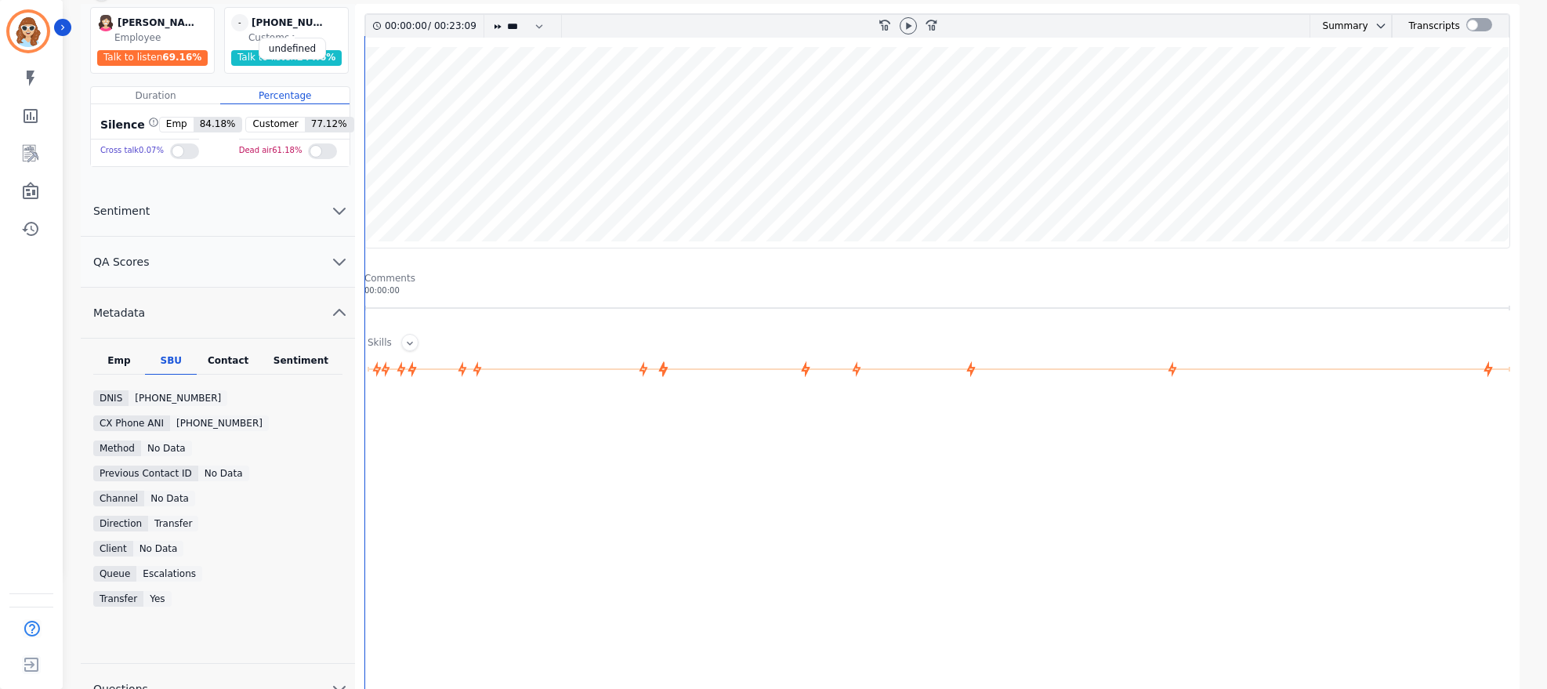  I want to click on span: QA Scores, so click(121, 262).